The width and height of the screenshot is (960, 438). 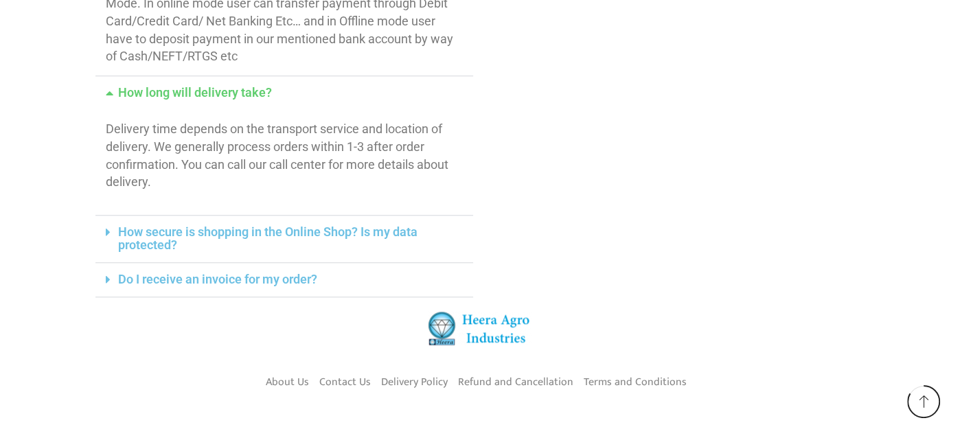 What do you see at coordinates (516, 382) in the screenshot?
I see `a: Refund and Cancellation` at bounding box center [516, 382].